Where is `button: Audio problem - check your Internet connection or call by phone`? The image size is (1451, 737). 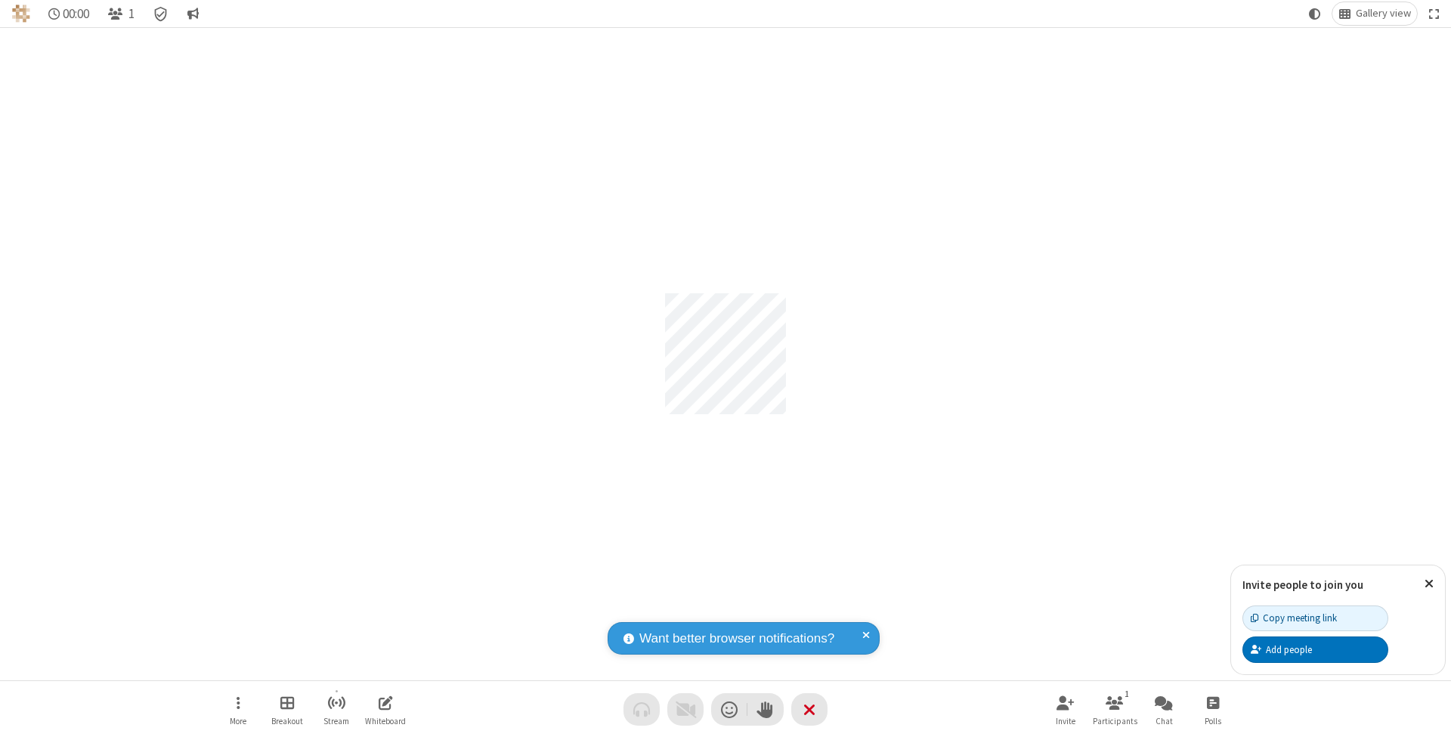 button: Audio problem - check your Internet connection or call by phone is located at coordinates (642, 709).